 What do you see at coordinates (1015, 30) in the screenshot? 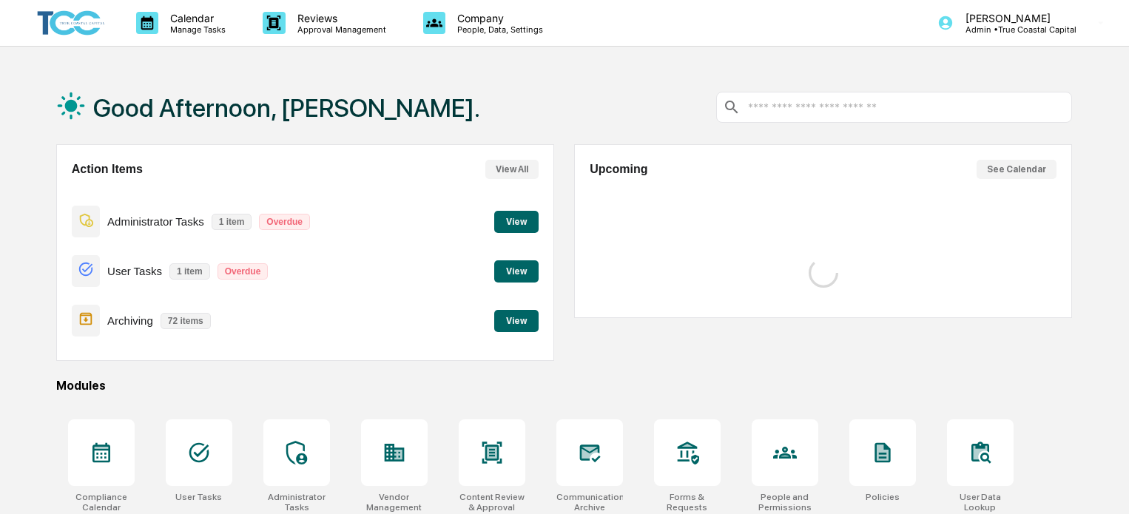
I see `p: Admin • True Coastal Capital` at bounding box center [1015, 30].